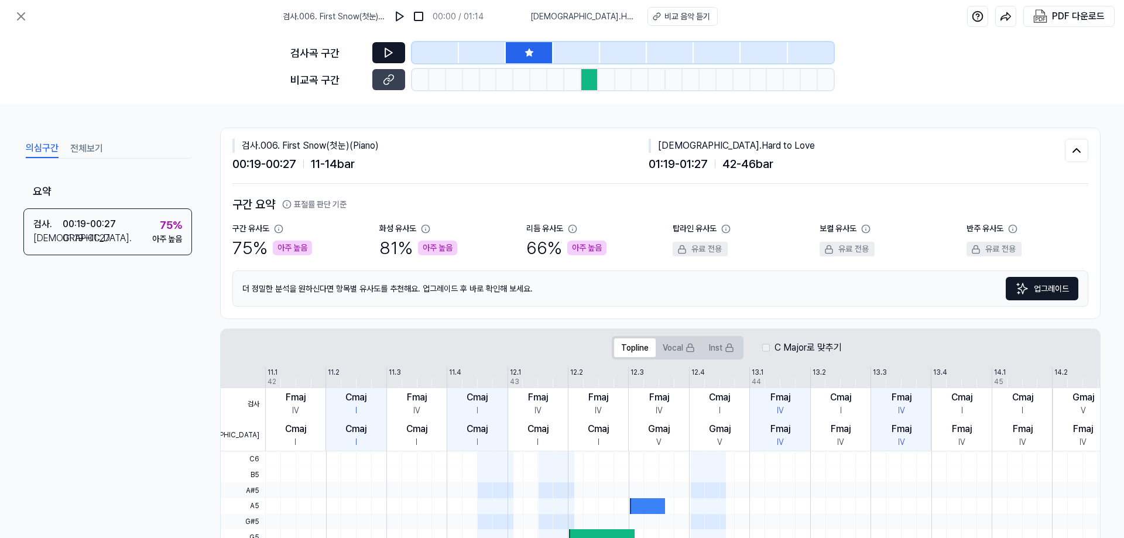 Image resolution: width=1124 pixels, height=538 pixels. What do you see at coordinates (940, 372) in the screenshot?
I see `div: 13.4` at bounding box center [940, 372].